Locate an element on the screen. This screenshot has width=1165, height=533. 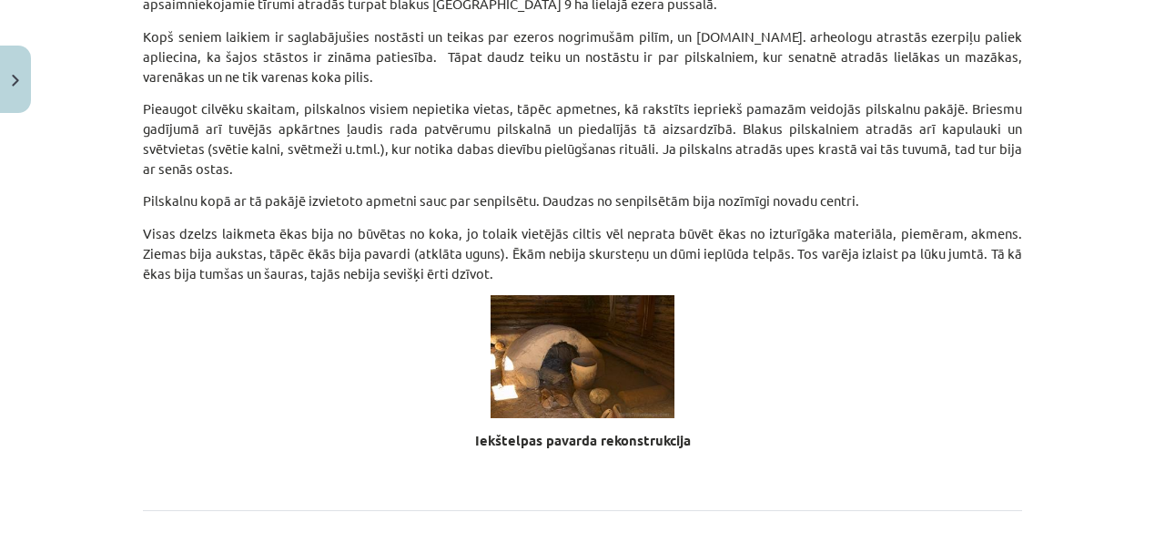
span: Visas dzelzs laikmeta ēkas bija no būvētas no koka, jo tolaik vietējās ciltis vēl neprata būvēt ē... is located at coordinates (583, 252).